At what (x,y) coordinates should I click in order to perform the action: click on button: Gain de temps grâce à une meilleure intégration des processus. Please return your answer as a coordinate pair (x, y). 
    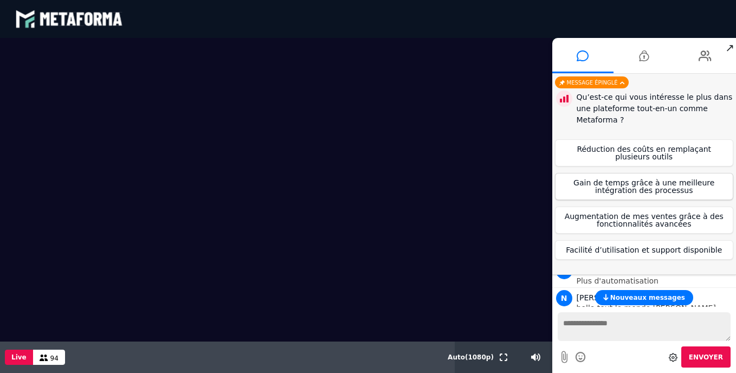
    Looking at the image, I should click on (645, 187).